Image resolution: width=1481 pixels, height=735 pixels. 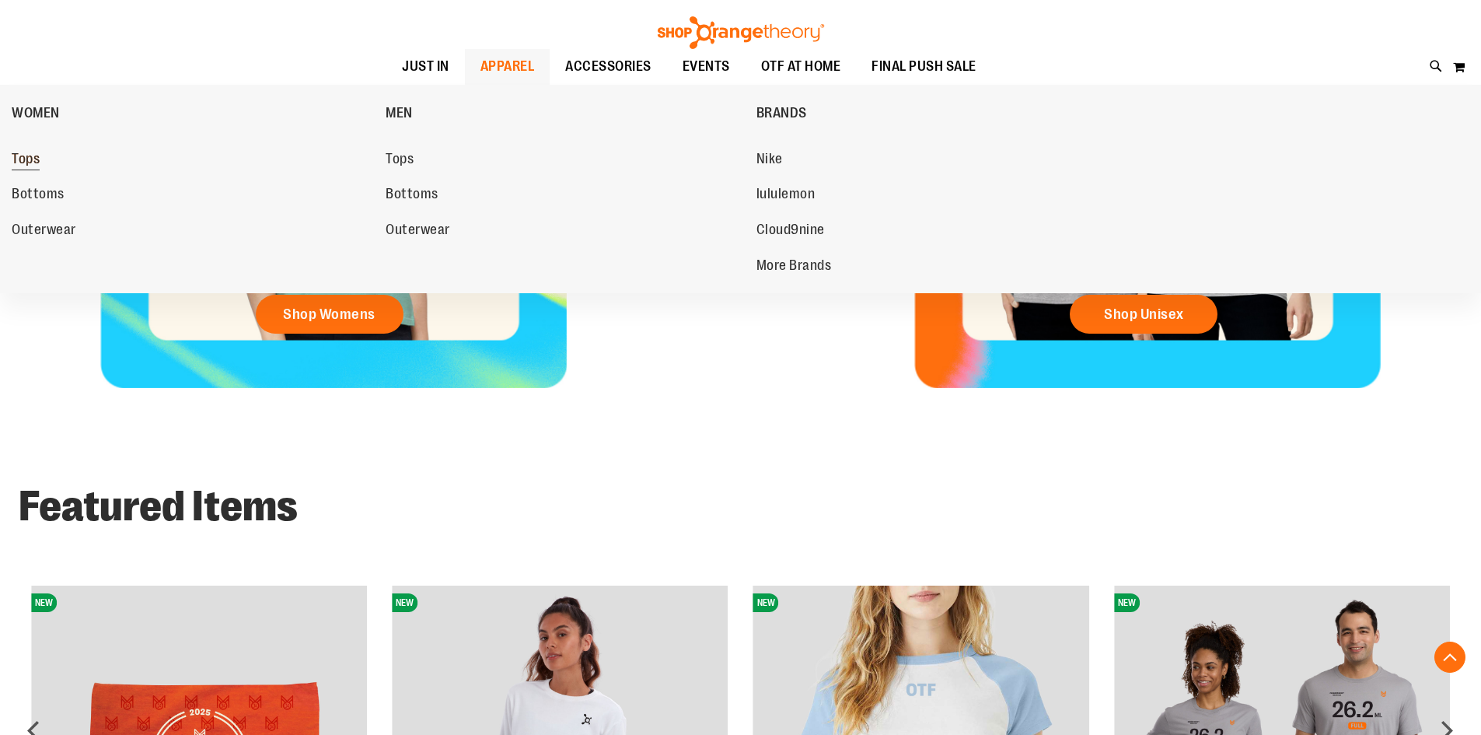 I want to click on img: Shop Orangetheory, so click(x=741, y=33).